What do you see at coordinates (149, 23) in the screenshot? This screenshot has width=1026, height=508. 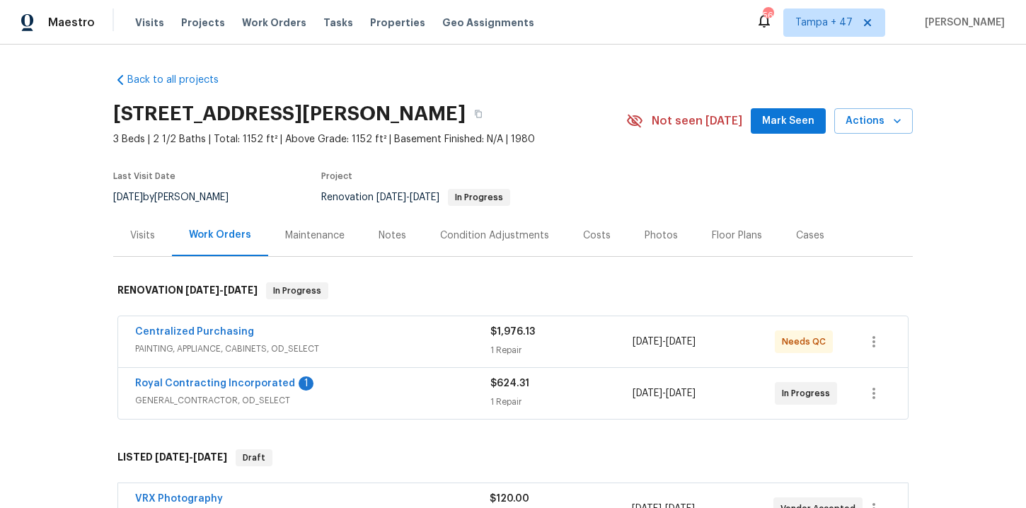 I see `span: Visits` at bounding box center [149, 23].